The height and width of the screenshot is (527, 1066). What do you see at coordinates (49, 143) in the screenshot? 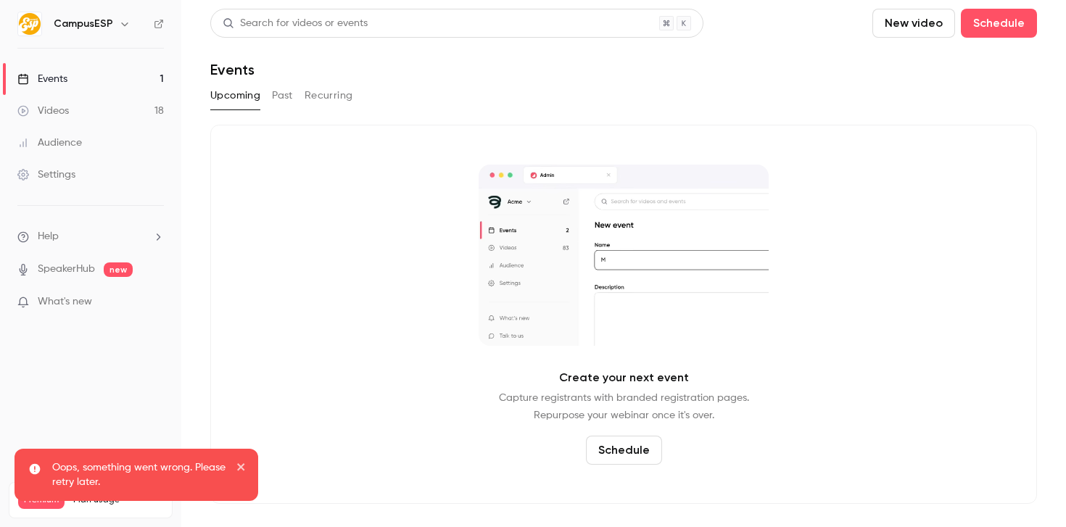
I see `div: Audience` at bounding box center [49, 143].